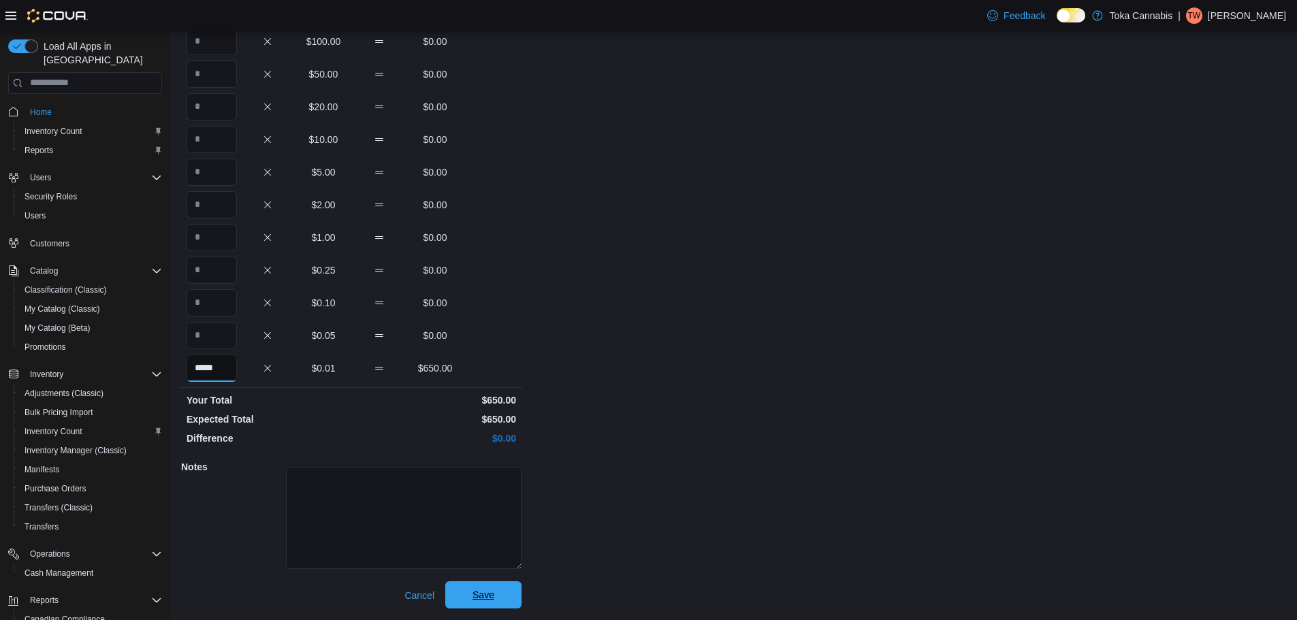 The width and height of the screenshot is (1297, 620). What do you see at coordinates (65, 290) in the screenshot?
I see `a: Classification (Classic)` at bounding box center [65, 290].